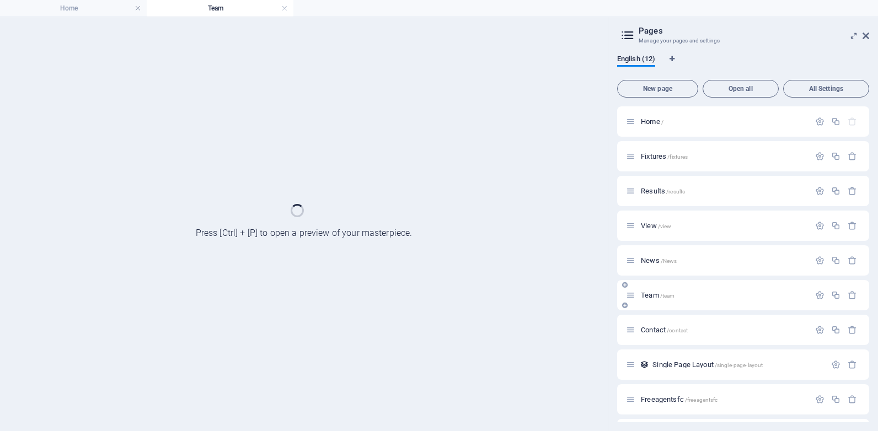 The height and width of the screenshot is (431, 878). I want to click on h4: Team, so click(220, 8).